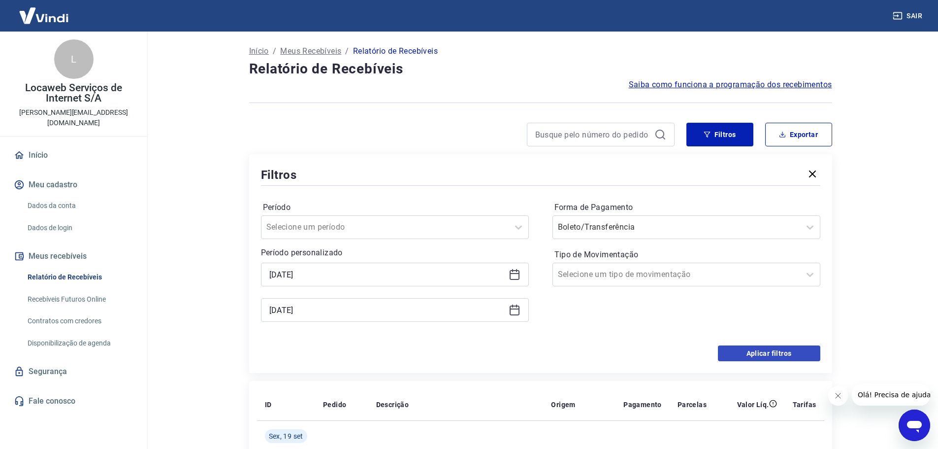 This screenshot has width=938, height=449. Describe the element at coordinates (730, 85) in the screenshot. I see `span: Saiba como funciona a programação dos recebimentos` at that location.